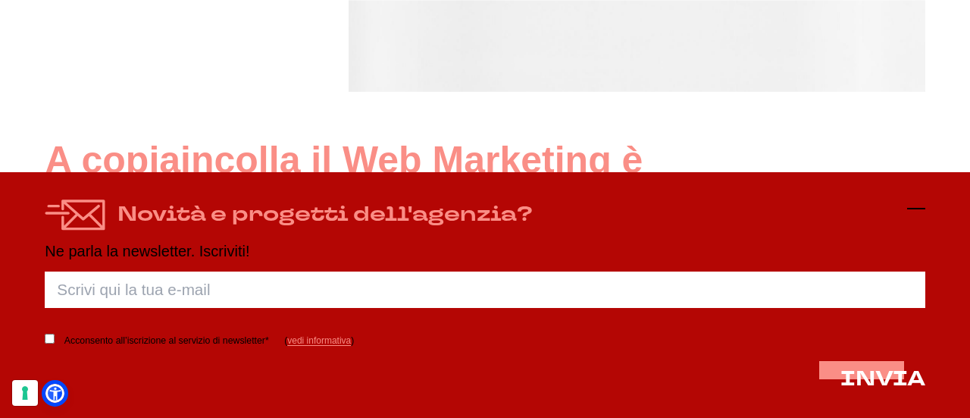 The height and width of the screenshot is (418, 970). What do you see at coordinates (55, 393) in the screenshot?
I see `a: Open Accessibility Menu` at bounding box center [55, 393].